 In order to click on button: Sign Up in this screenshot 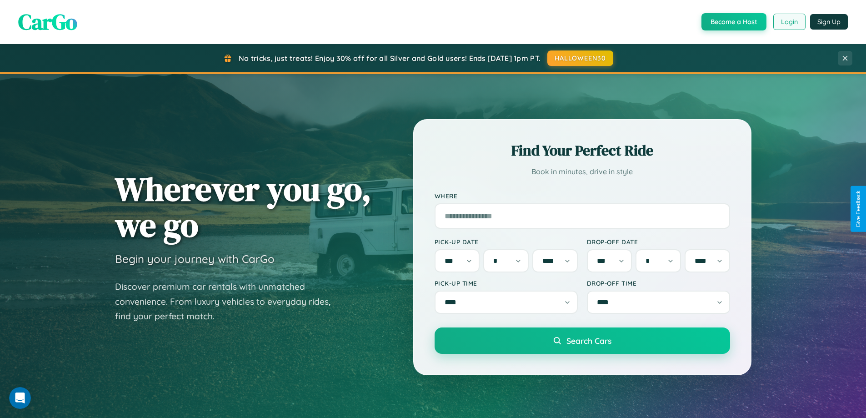, I will do `click(828, 22)`.